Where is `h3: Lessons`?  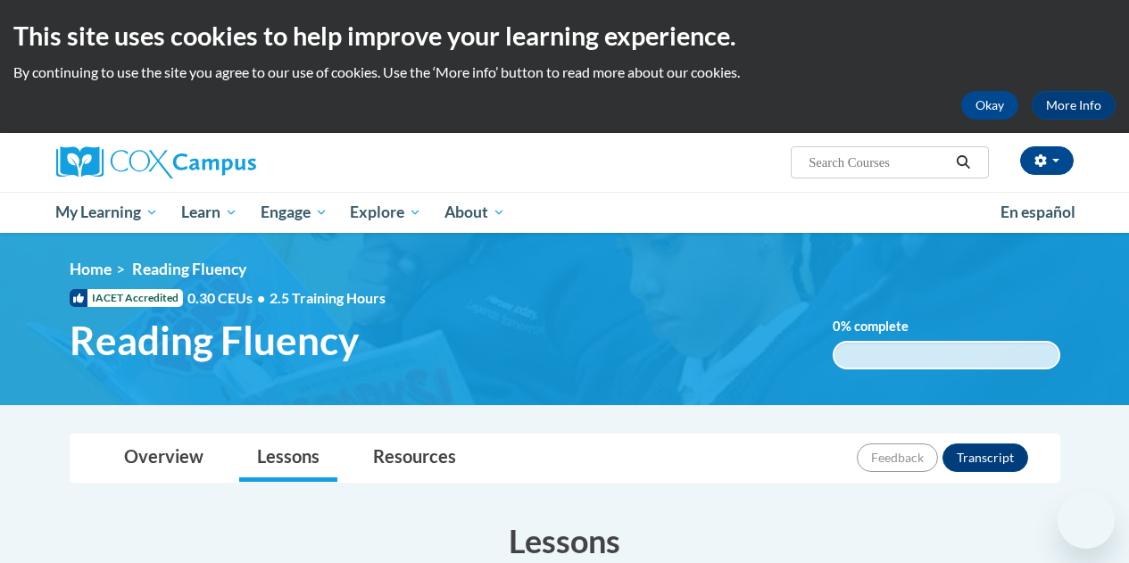 h3: Lessons is located at coordinates (565, 541).